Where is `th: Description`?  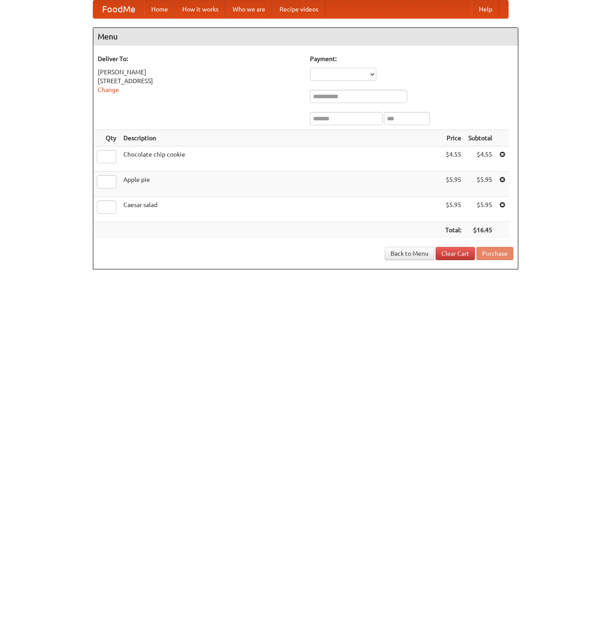 th: Description is located at coordinates (281, 138).